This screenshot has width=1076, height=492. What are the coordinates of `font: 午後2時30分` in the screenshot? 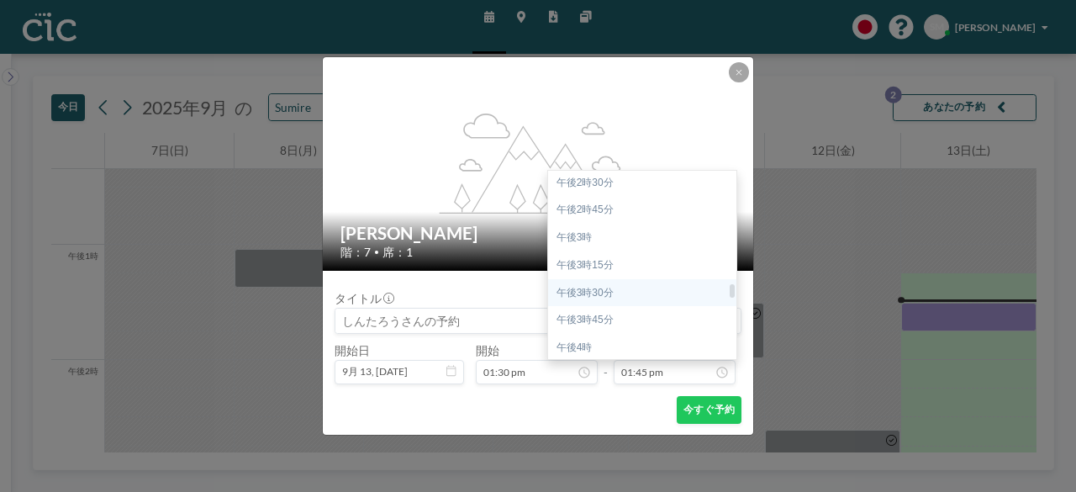 It's located at (585, 182).